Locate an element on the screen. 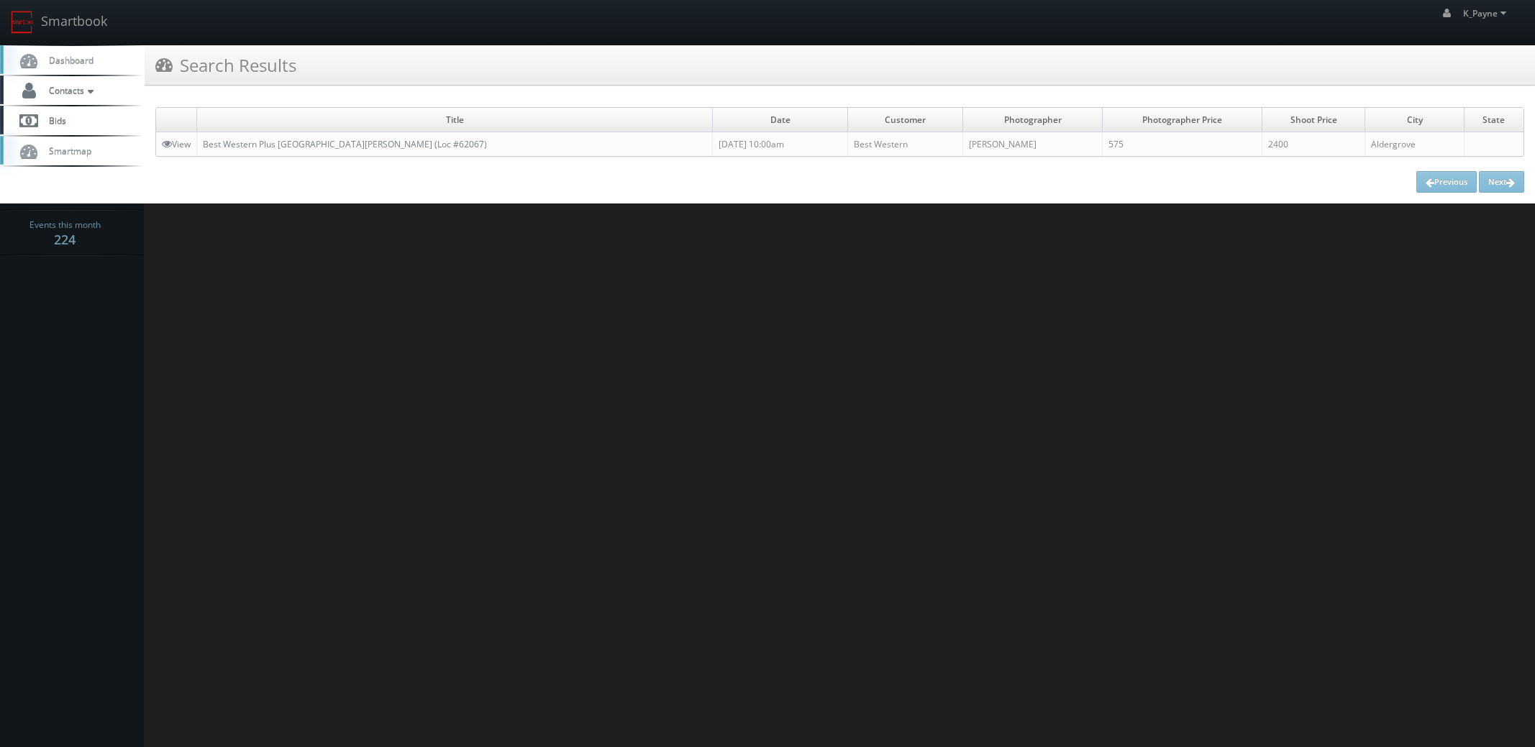  td: Date is located at coordinates (780, 120).